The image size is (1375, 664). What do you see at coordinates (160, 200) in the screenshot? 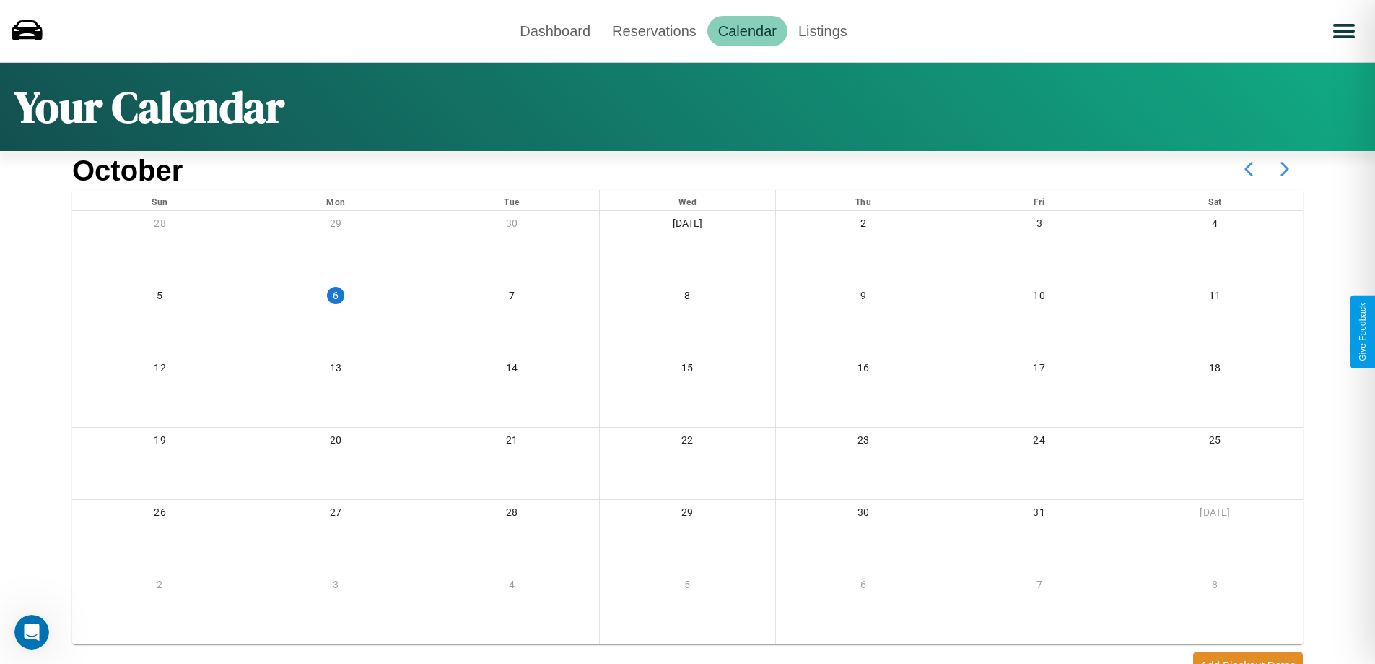
I see `div: Sun` at bounding box center [160, 200].